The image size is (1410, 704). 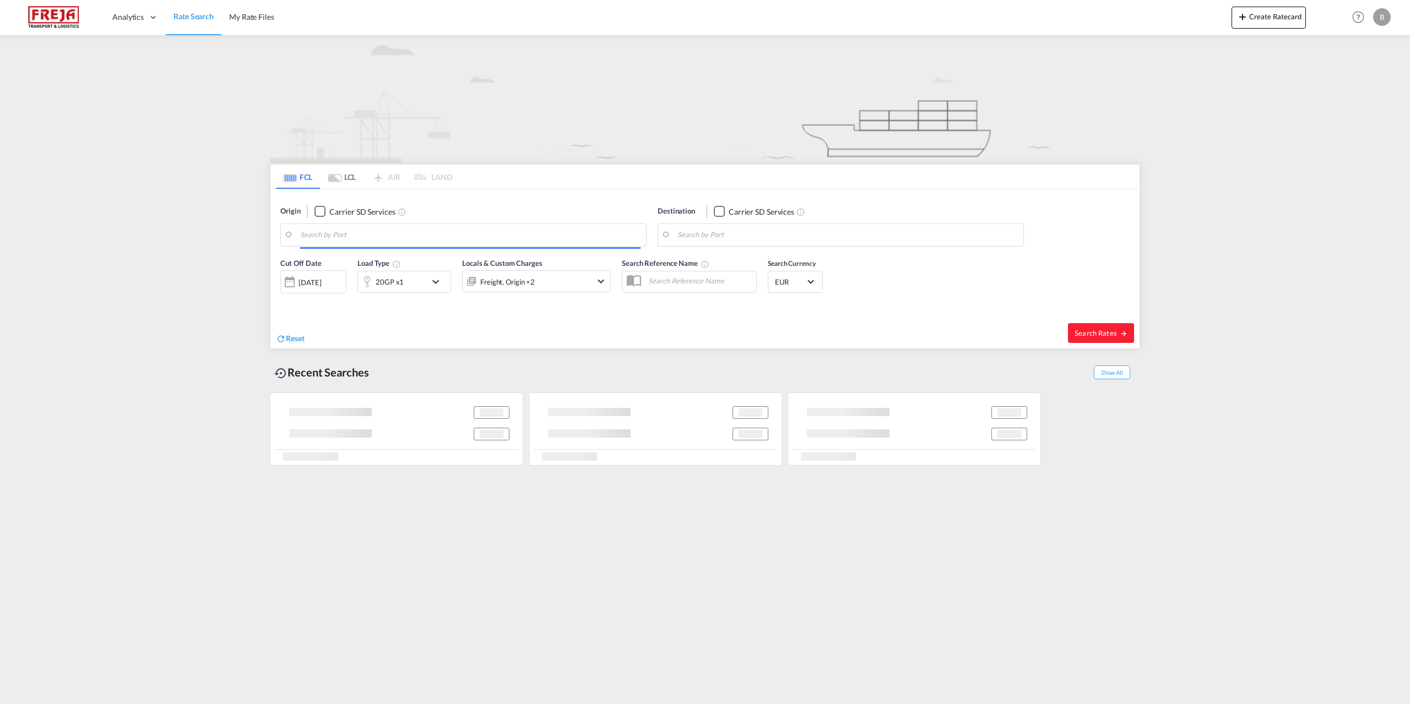 I want to click on div: Help, so click(x=1361, y=18).